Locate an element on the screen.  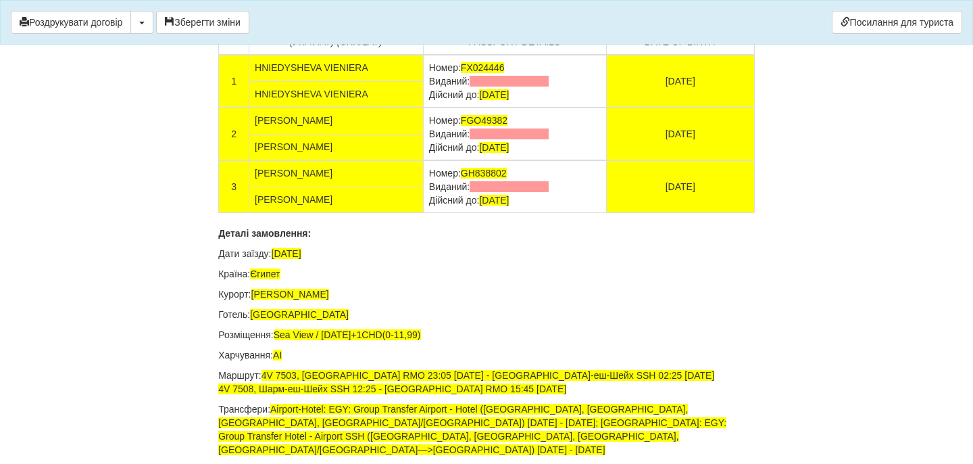
td: 2 is located at coordinates (234, 134).